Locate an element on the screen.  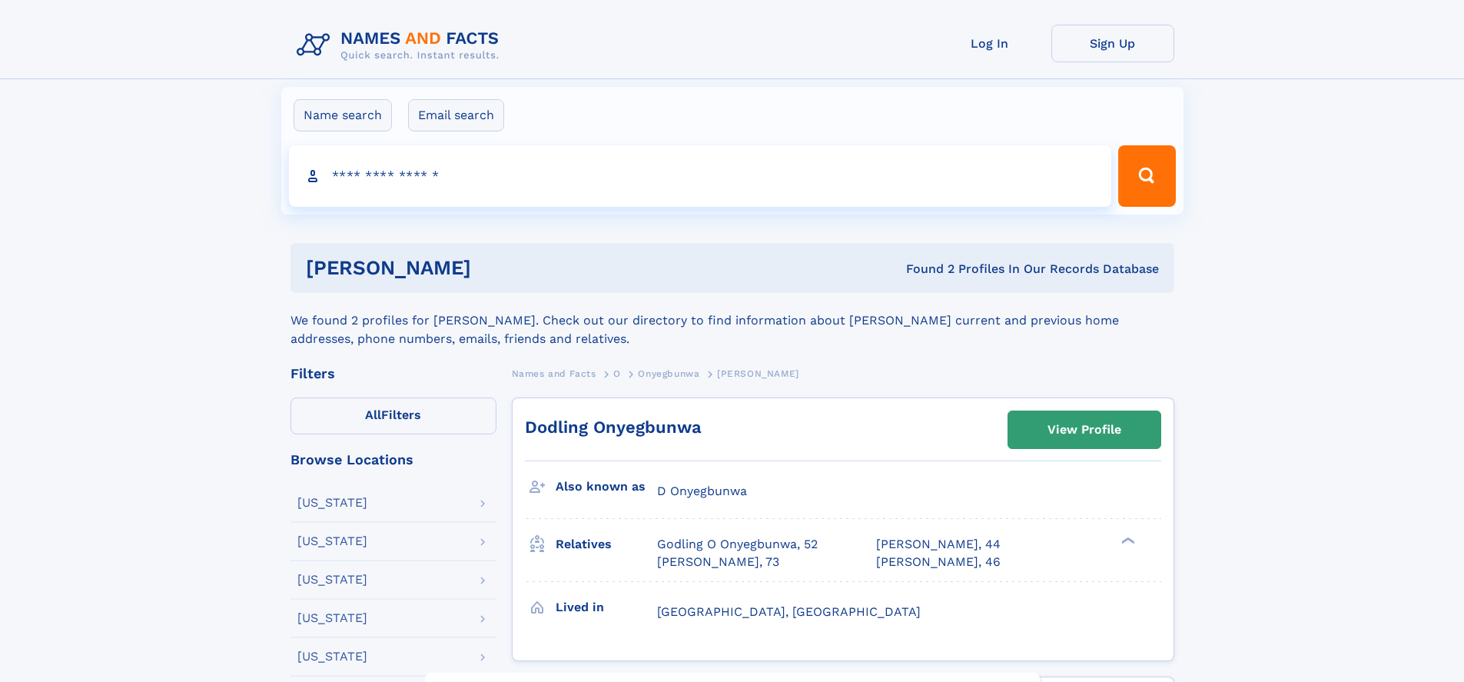
a: Names and Facts is located at coordinates (554, 373).